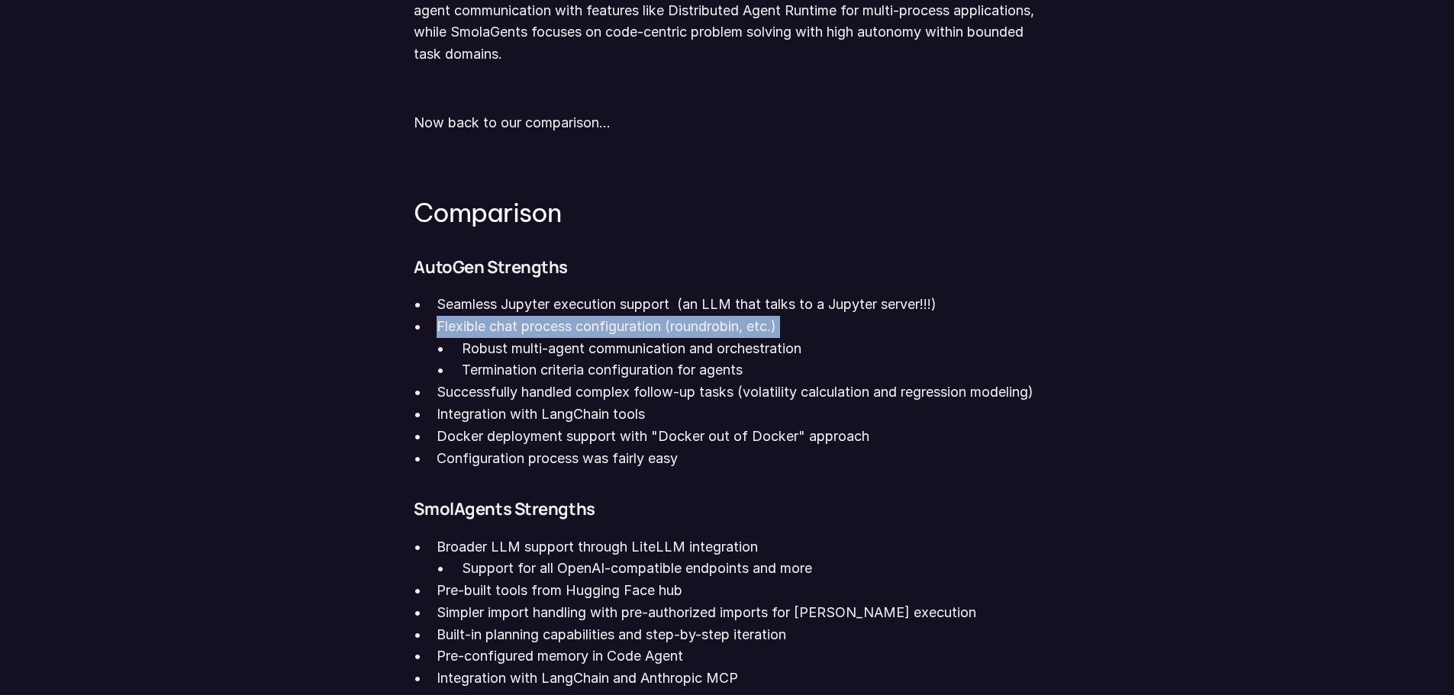  What do you see at coordinates (738, 459) in the screenshot?
I see `p: Configuration process was fairly easy` at bounding box center [738, 459].